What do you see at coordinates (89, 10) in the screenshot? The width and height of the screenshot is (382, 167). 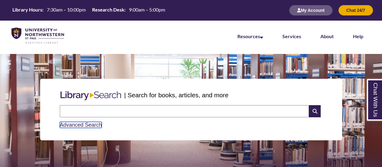 I see `a: Hours Today` at bounding box center [89, 10].